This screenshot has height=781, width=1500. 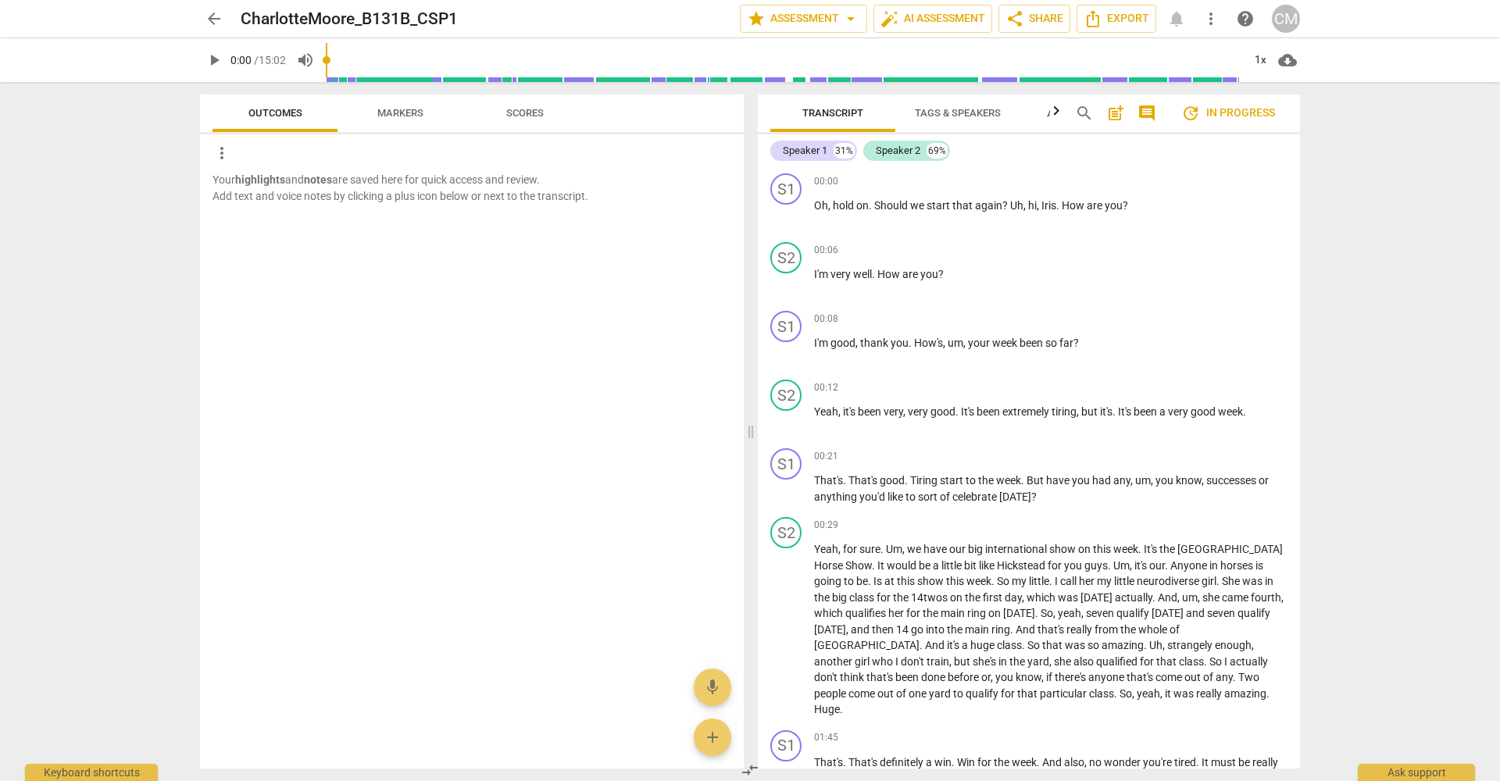 I want to click on span: her, so click(x=897, y=613).